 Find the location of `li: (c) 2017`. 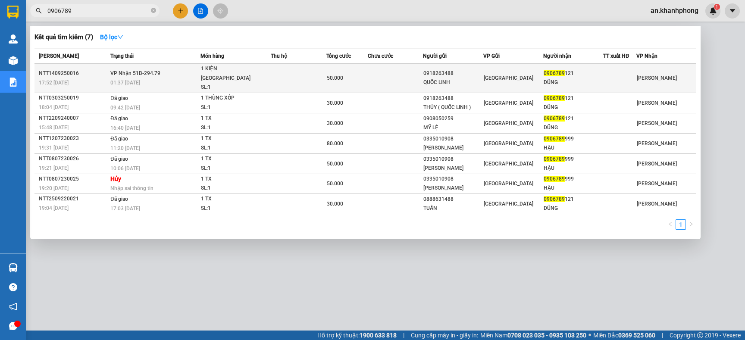

li: (c) 2017 is located at coordinates (95, 46).